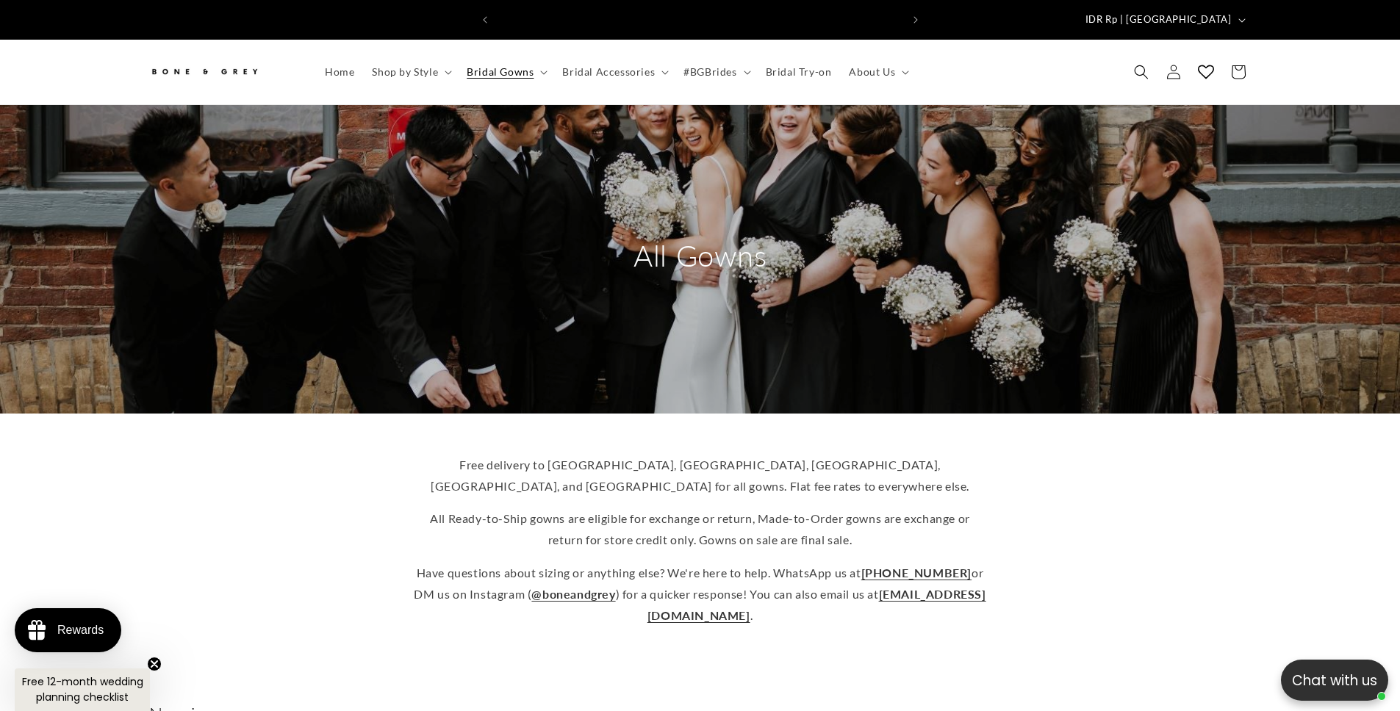 The height and width of the screenshot is (711, 1400). I want to click on summary: Shop by Style, so click(410, 72).